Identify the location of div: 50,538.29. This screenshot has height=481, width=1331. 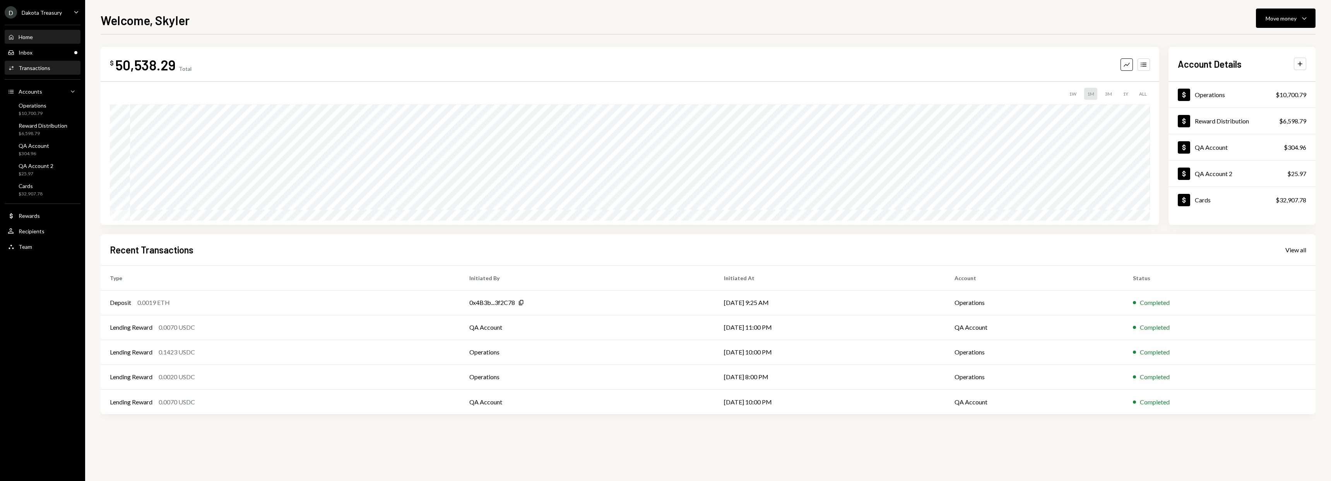
(145, 65).